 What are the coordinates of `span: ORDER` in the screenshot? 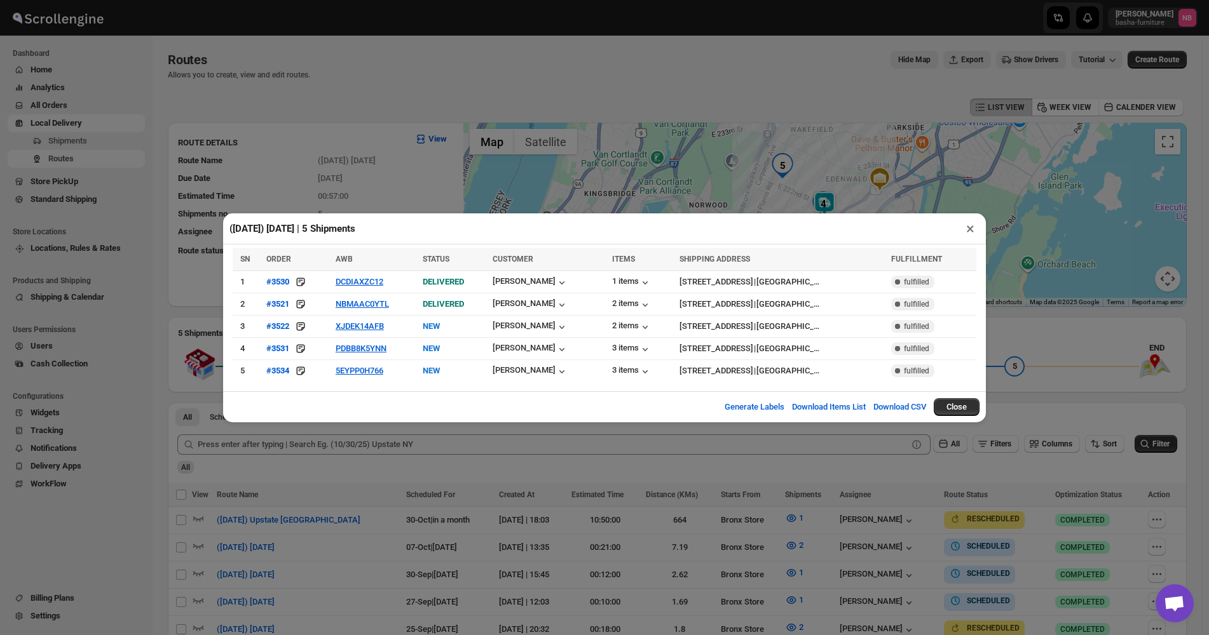 It's located at (278, 259).